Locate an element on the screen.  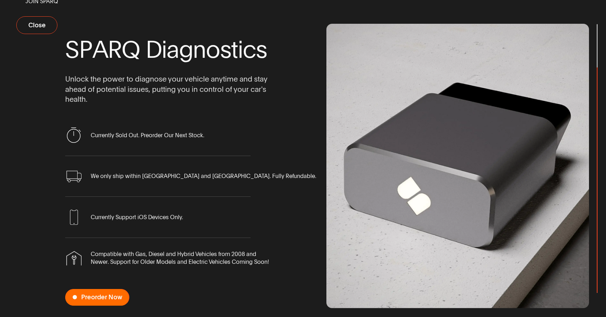
span: R is located at coordinates (115, 49).